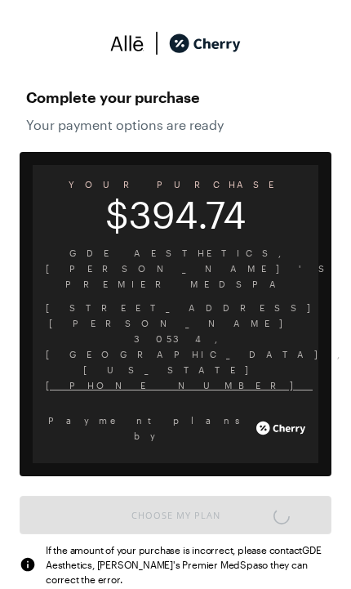 The image size is (351, 589). Describe the element at coordinates (176, 184) in the screenshot. I see `span: YOUR PURCHASE` at that location.